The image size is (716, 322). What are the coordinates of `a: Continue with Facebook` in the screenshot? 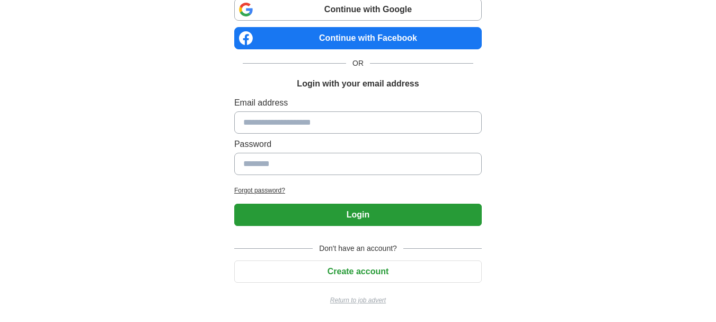 It's located at (358, 38).